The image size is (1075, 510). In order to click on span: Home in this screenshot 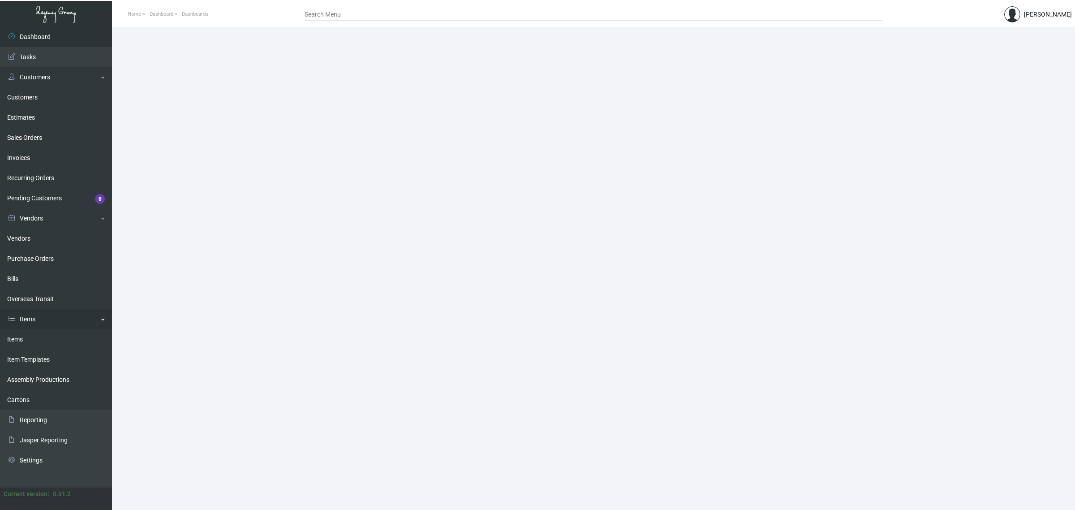, I will do `click(134, 14)`.